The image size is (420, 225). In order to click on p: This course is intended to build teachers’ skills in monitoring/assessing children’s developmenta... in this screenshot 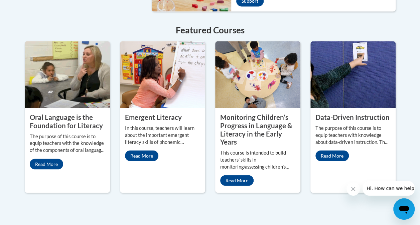, I will do `click(257, 160)`.